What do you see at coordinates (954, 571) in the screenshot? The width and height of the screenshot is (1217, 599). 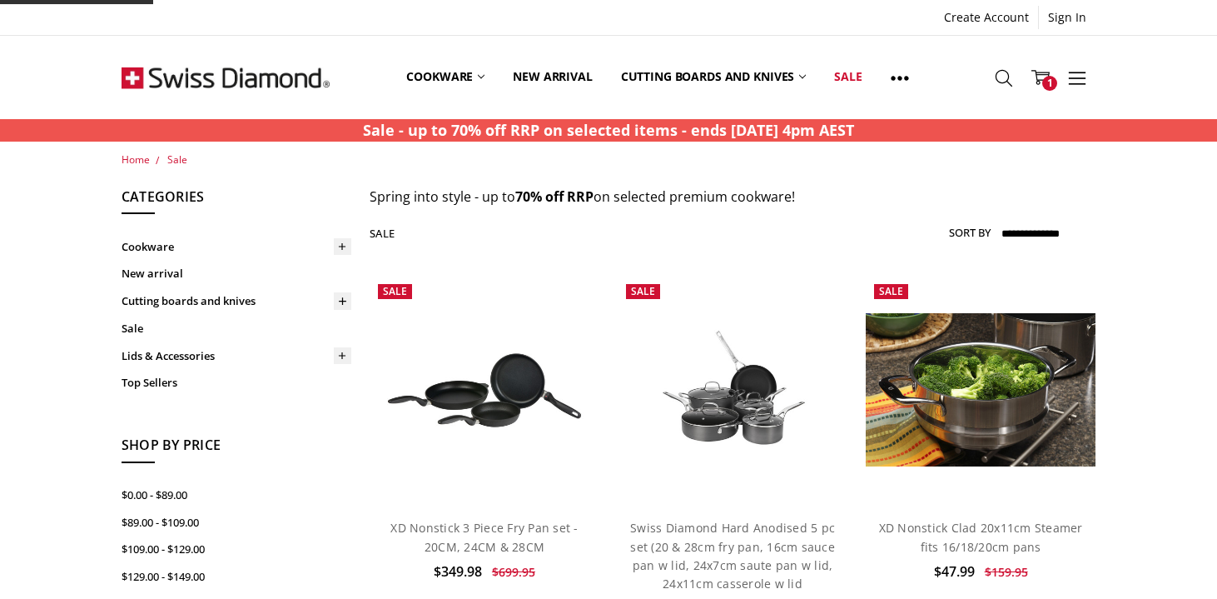 I see `span: $47.99` at bounding box center [954, 571].